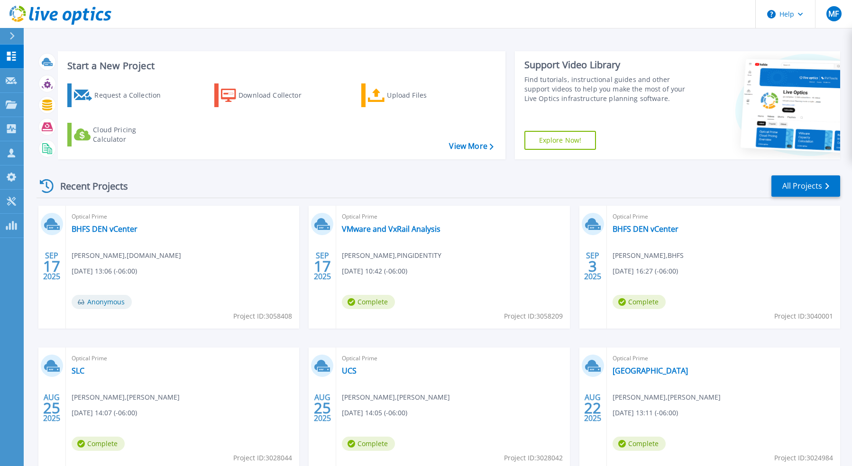 Image resolution: width=852 pixels, height=466 pixels. Describe the element at coordinates (391, 229) in the screenshot. I see `a: VMware and VxRail Analysis` at that location.